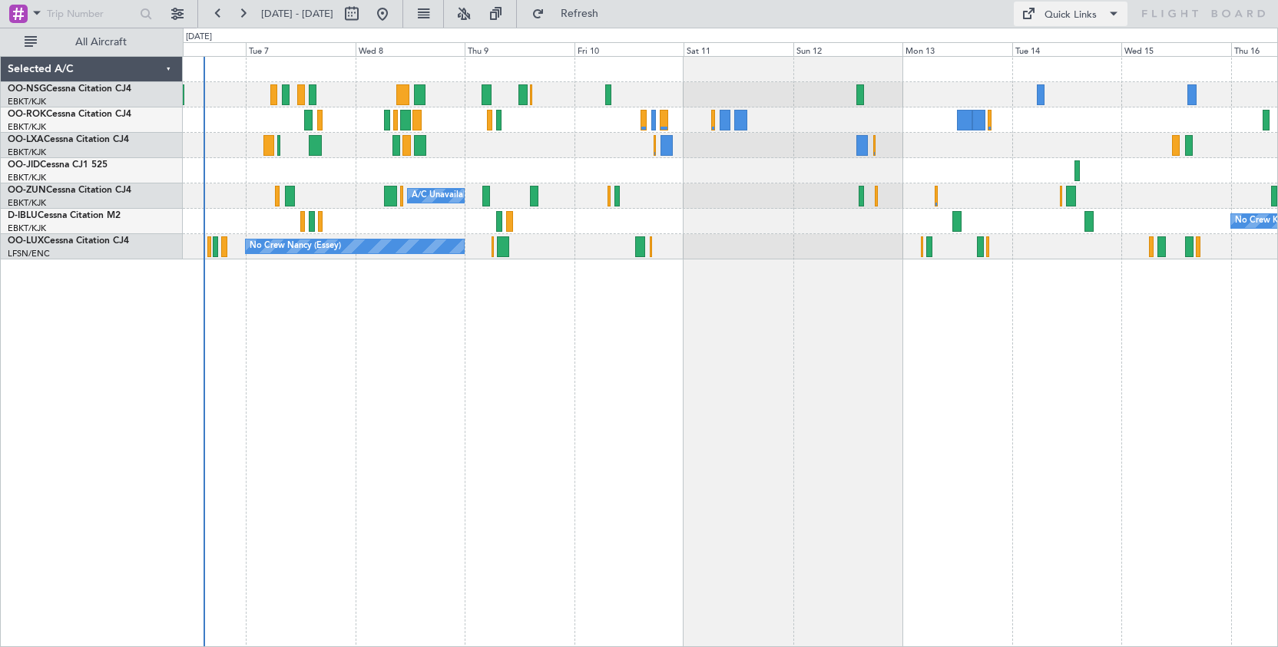 Image resolution: width=1278 pixels, height=647 pixels. Describe the element at coordinates (68, 241) in the screenshot. I see `a: OO-LUXCessna Citation CJ4` at that location.